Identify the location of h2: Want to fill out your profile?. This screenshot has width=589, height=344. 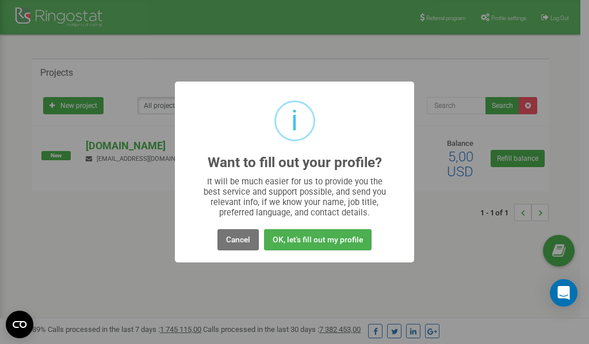
(294, 163).